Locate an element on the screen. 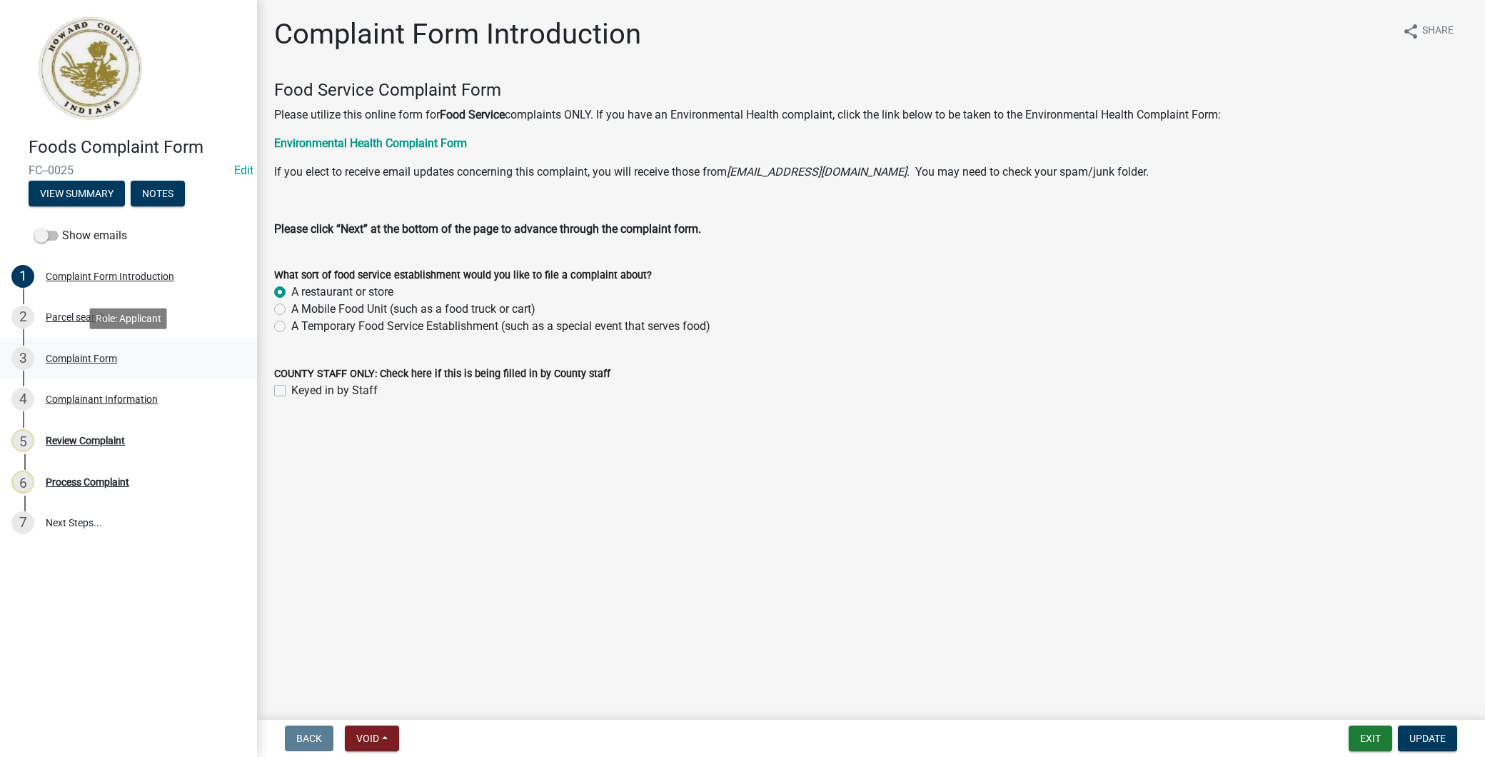  span: Update is located at coordinates (1427, 738).